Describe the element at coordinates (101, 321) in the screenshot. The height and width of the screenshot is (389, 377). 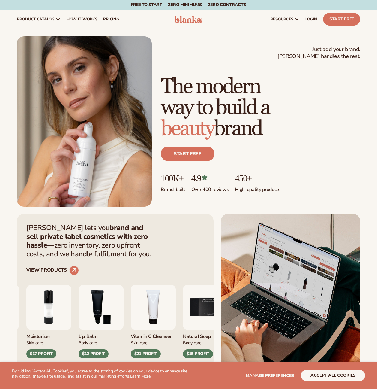
I see `div: 3 / 9` at that location.